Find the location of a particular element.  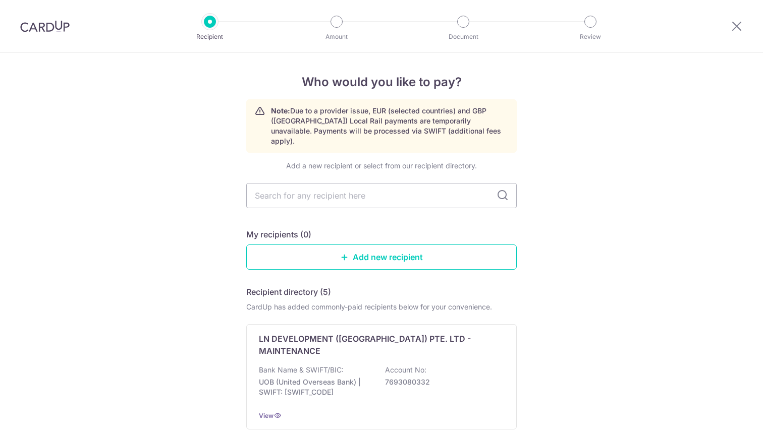

a: Add new recipient is located at coordinates (381, 257).